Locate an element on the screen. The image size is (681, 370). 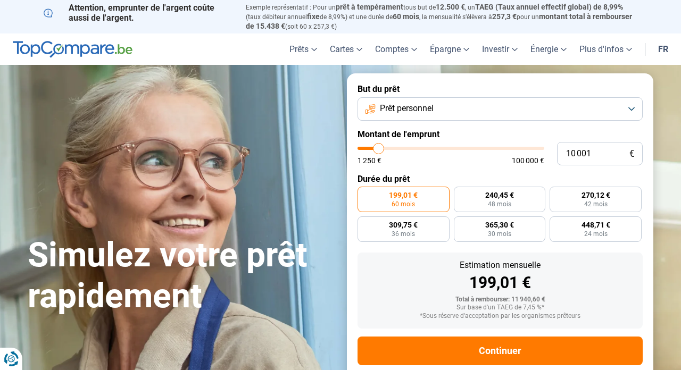
span: TAEG (Taux annuel effectif global) de 8,99% is located at coordinates (549, 7).